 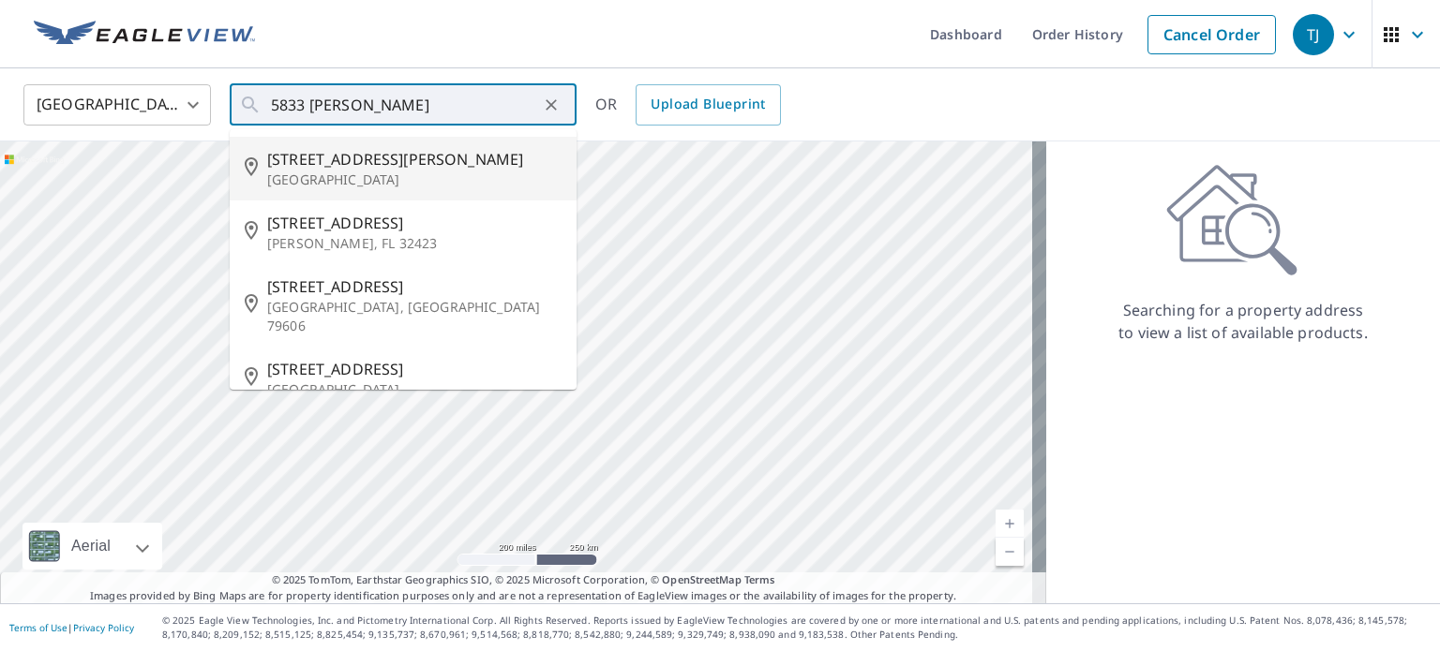 I want to click on span: Upload Blueprint, so click(x=708, y=104).